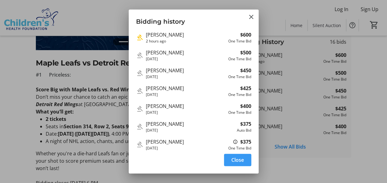 The width and height of the screenshot is (387, 183). What do you see at coordinates (194, 20) in the screenshot?
I see `h3: Bidding history` at bounding box center [194, 20].